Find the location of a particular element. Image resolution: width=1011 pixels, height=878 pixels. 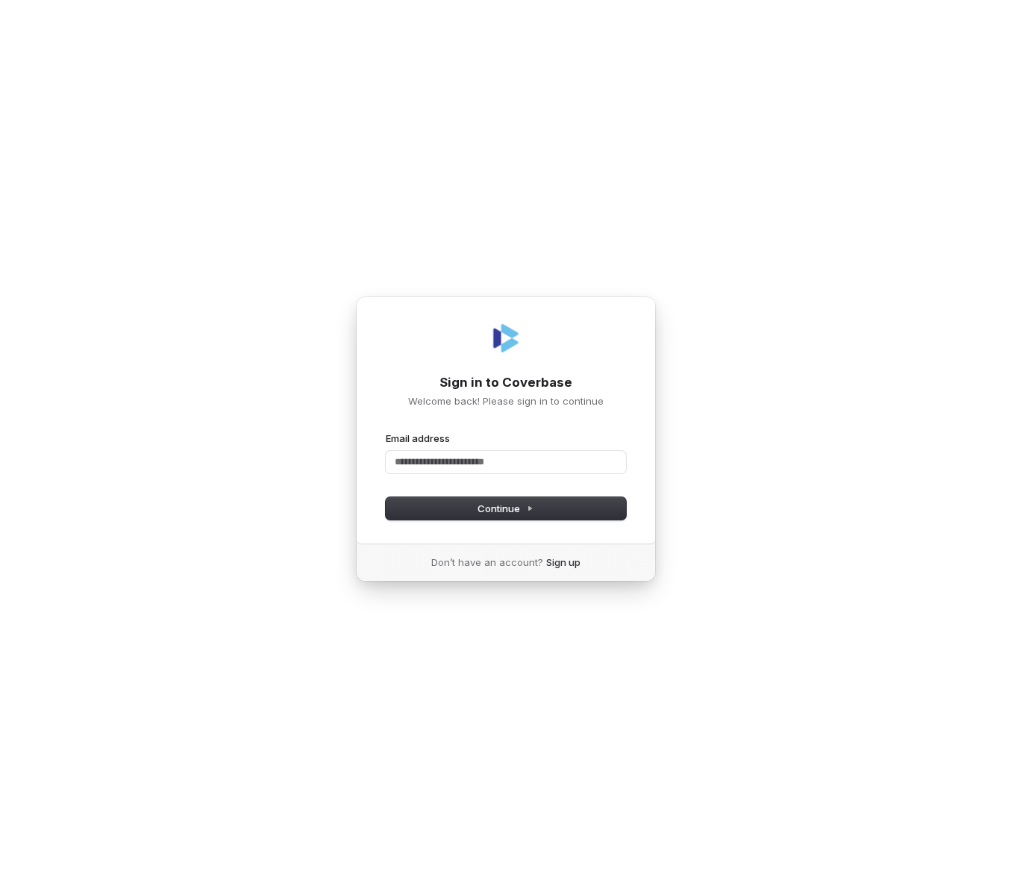

a: Sign up is located at coordinates (564, 562).